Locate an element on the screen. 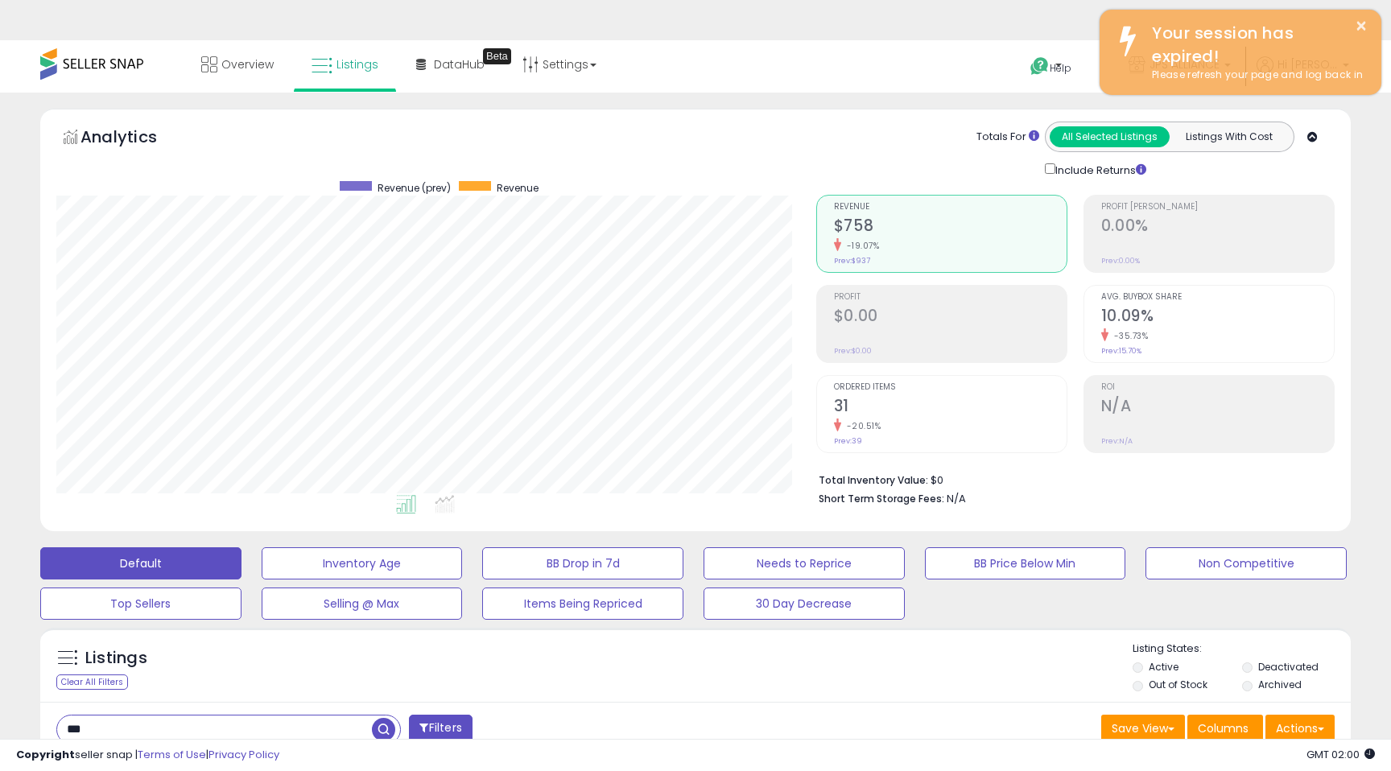  label: Out of Stock is located at coordinates (1177, 684).